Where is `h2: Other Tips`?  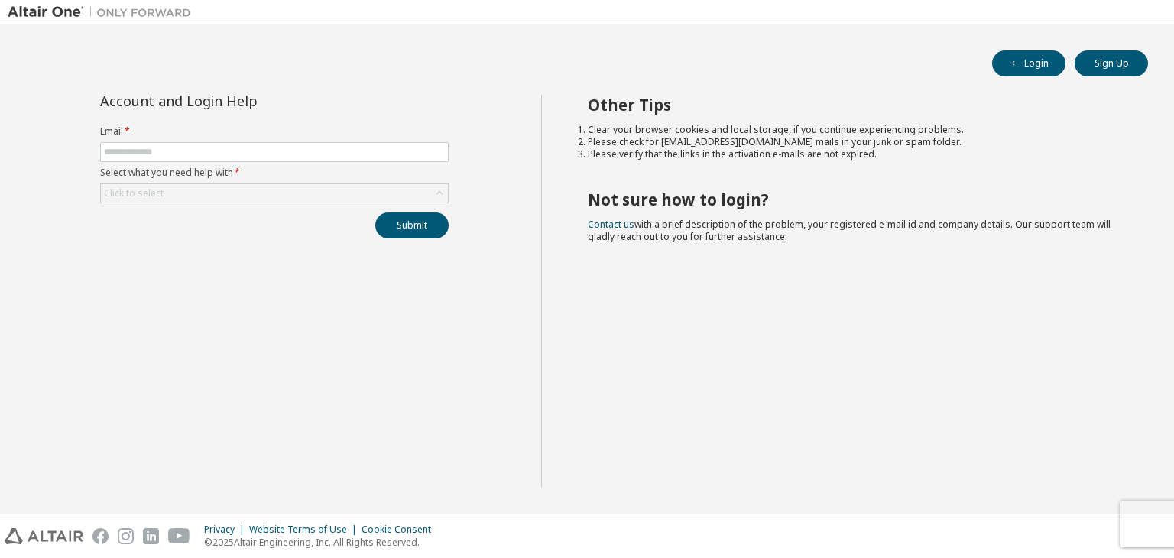 h2: Other Tips is located at coordinates (854, 105).